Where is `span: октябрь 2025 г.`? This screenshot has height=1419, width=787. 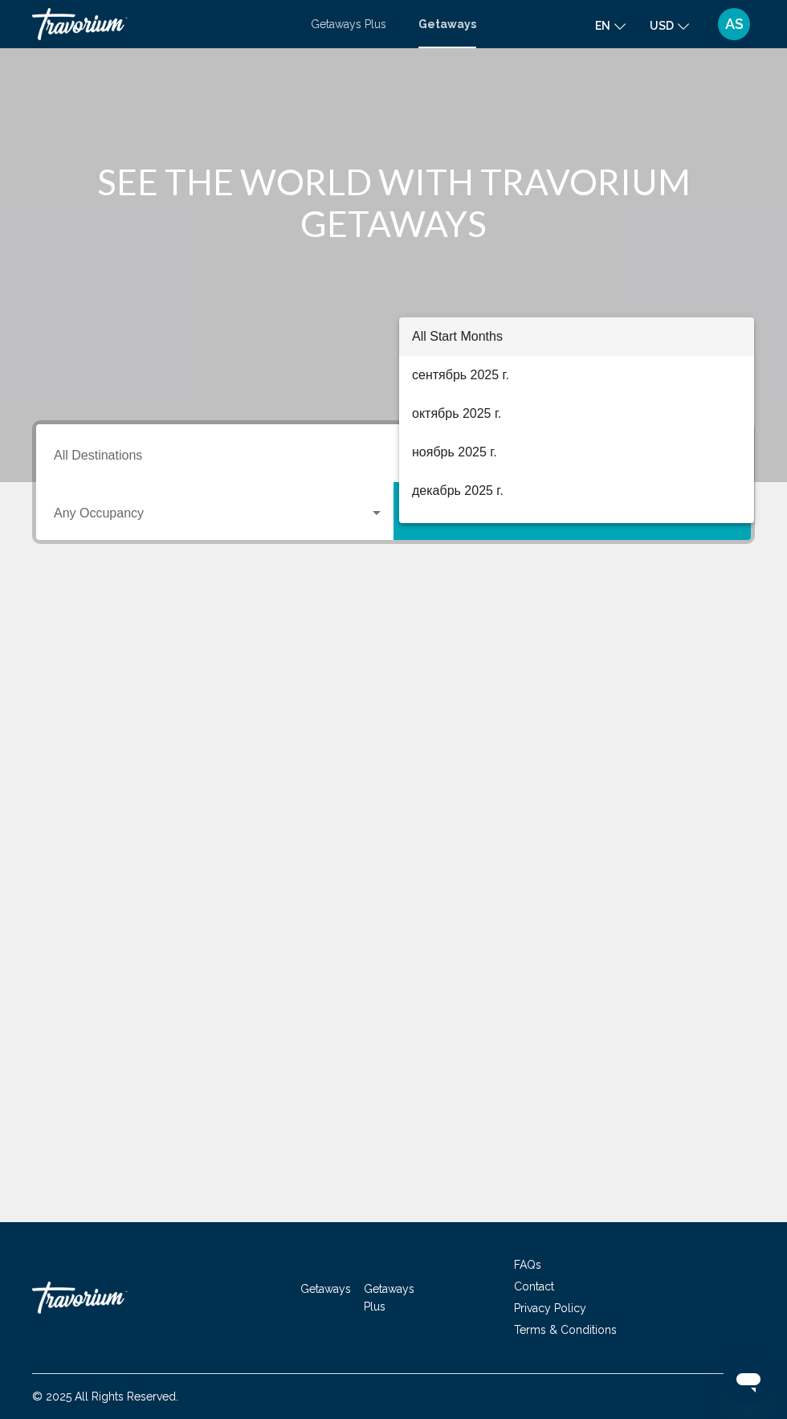 span: октябрь 2025 г. is located at coordinates (577, 414).